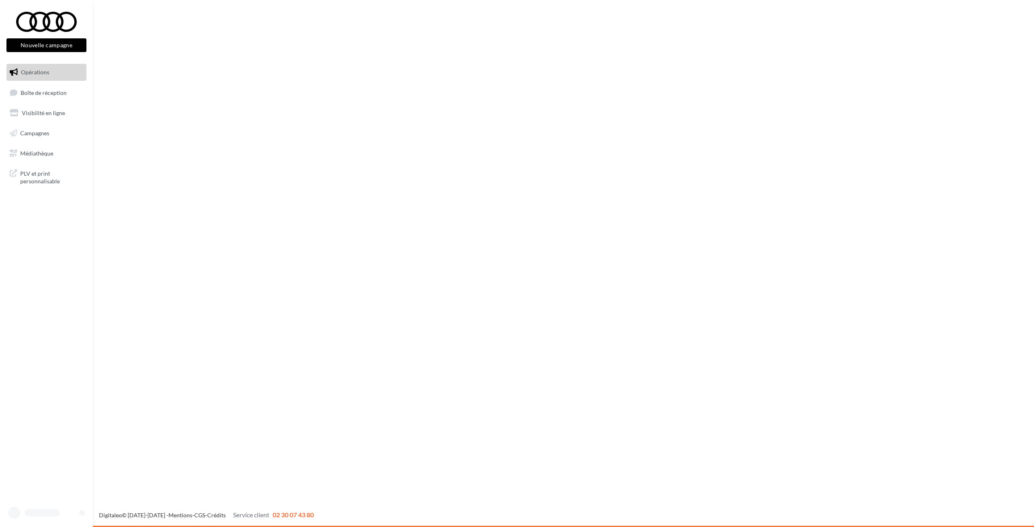  What do you see at coordinates (293, 514) in the screenshot?
I see `span: 02 30 07 43 80` at bounding box center [293, 514].